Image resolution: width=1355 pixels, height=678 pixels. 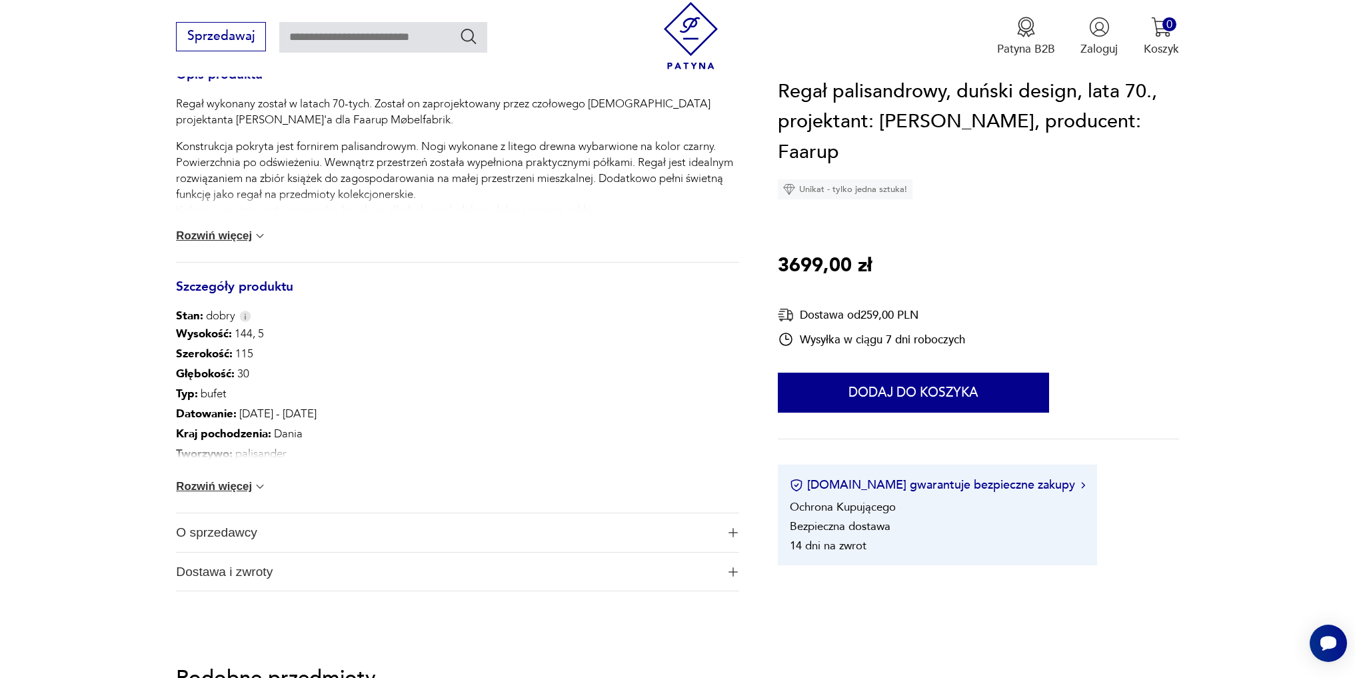 What do you see at coordinates (457, 533) in the screenshot?
I see `button: Ikona plusaO sprzedawcy` at bounding box center [457, 533].